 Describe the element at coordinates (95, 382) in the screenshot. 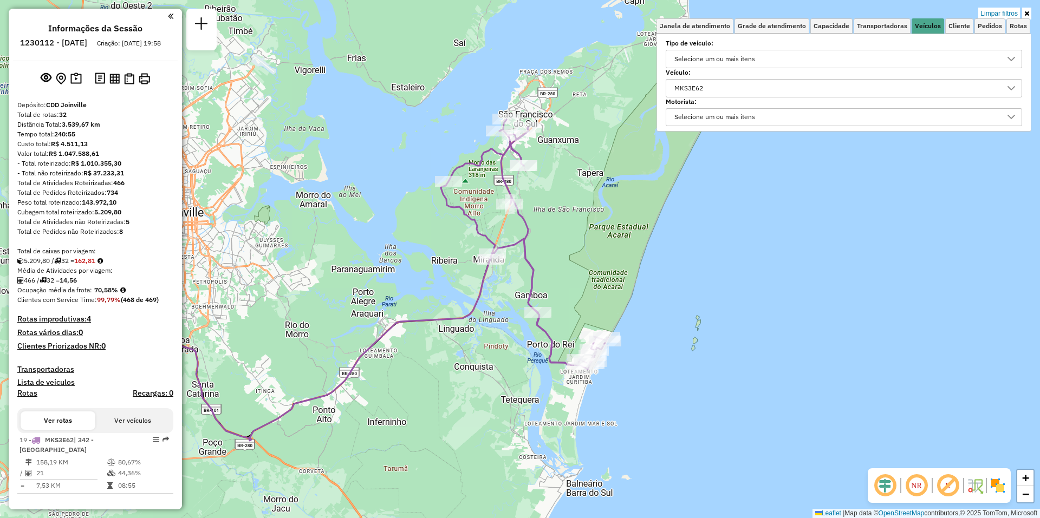

I see `h4: Lista de veículos` at that location.